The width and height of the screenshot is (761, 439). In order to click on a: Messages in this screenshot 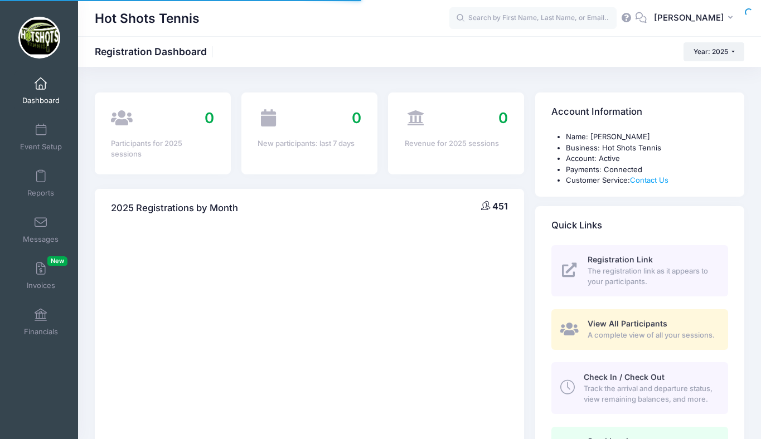, I will do `click(41, 230)`.